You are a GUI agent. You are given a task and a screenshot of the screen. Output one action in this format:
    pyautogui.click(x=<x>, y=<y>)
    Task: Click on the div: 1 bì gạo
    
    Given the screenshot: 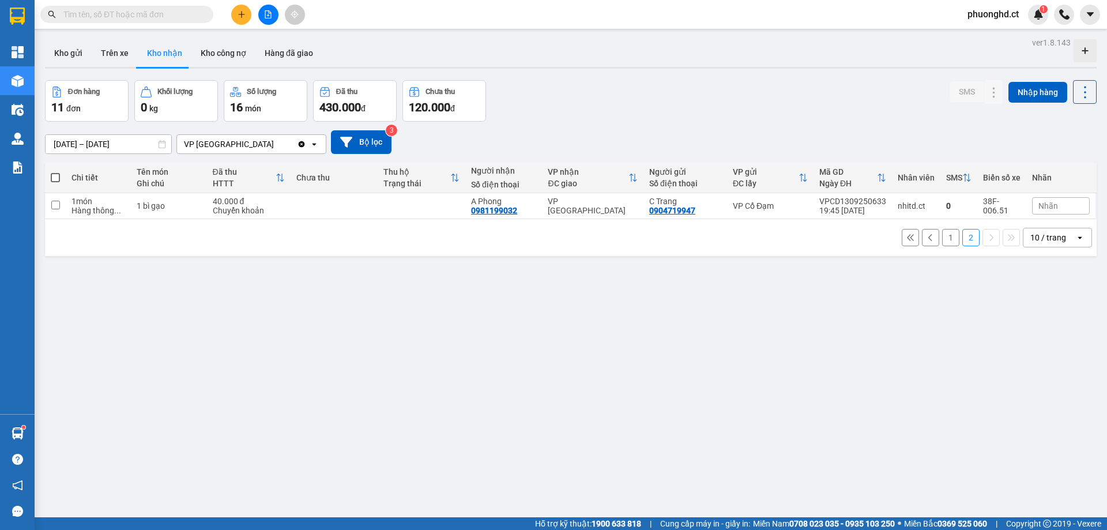 What is the action you would take?
    pyautogui.click(x=168, y=206)
    